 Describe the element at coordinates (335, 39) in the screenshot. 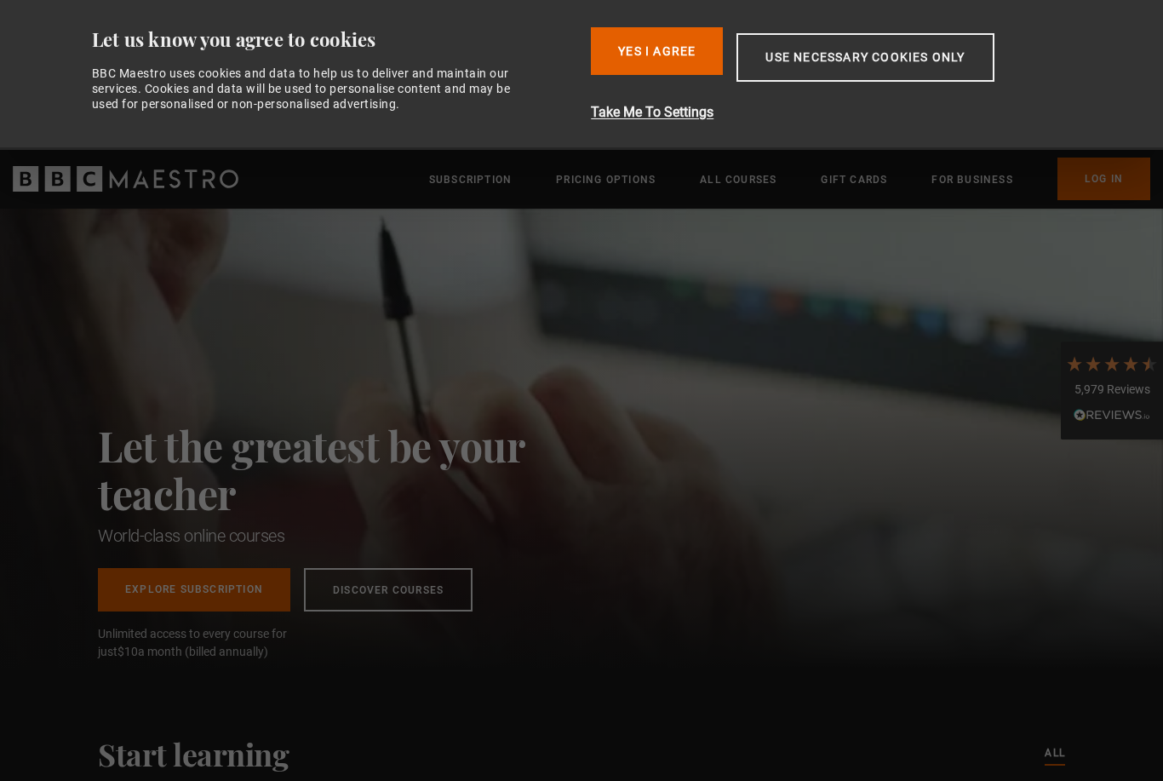

I see `div: Let us know you agree to cookies` at that location.